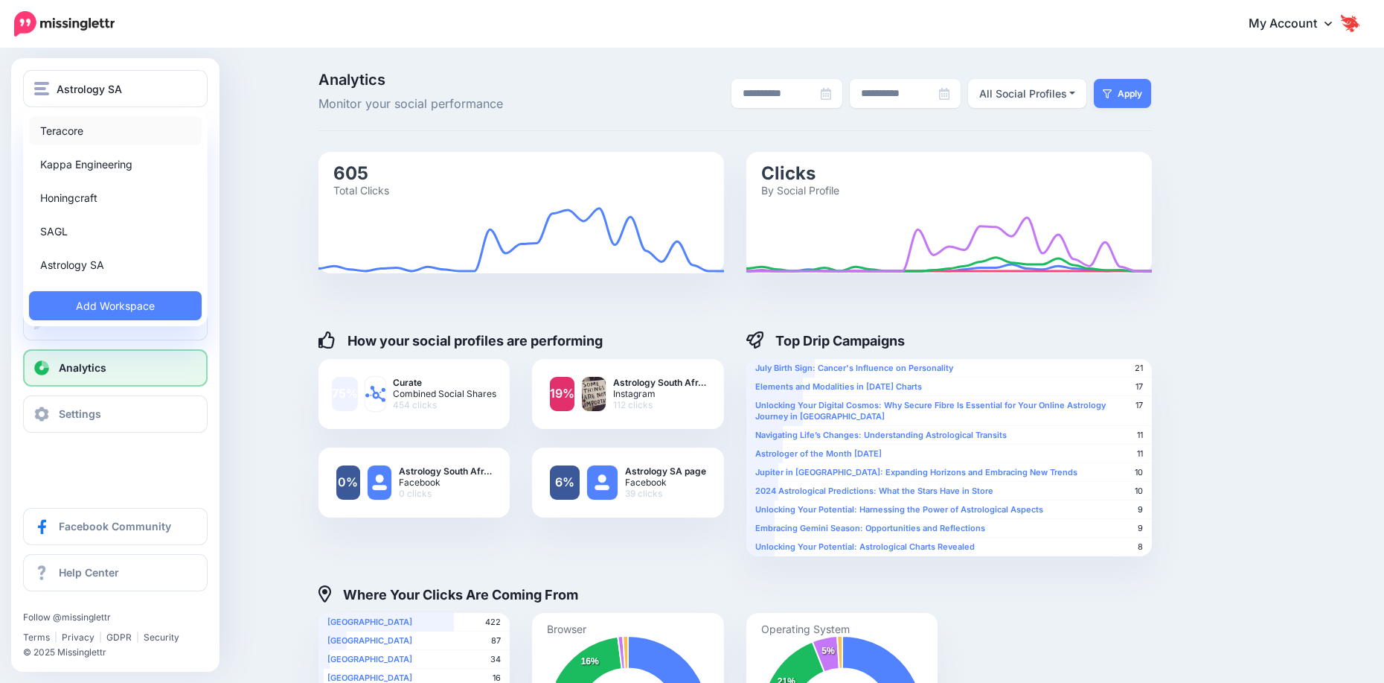  I want to click on text: Total Clicks, so click(361, 189).